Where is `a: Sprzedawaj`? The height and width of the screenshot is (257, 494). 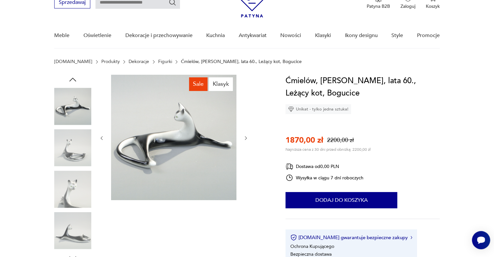
a: Sprzedawaj is located at coordinates (72, 3).